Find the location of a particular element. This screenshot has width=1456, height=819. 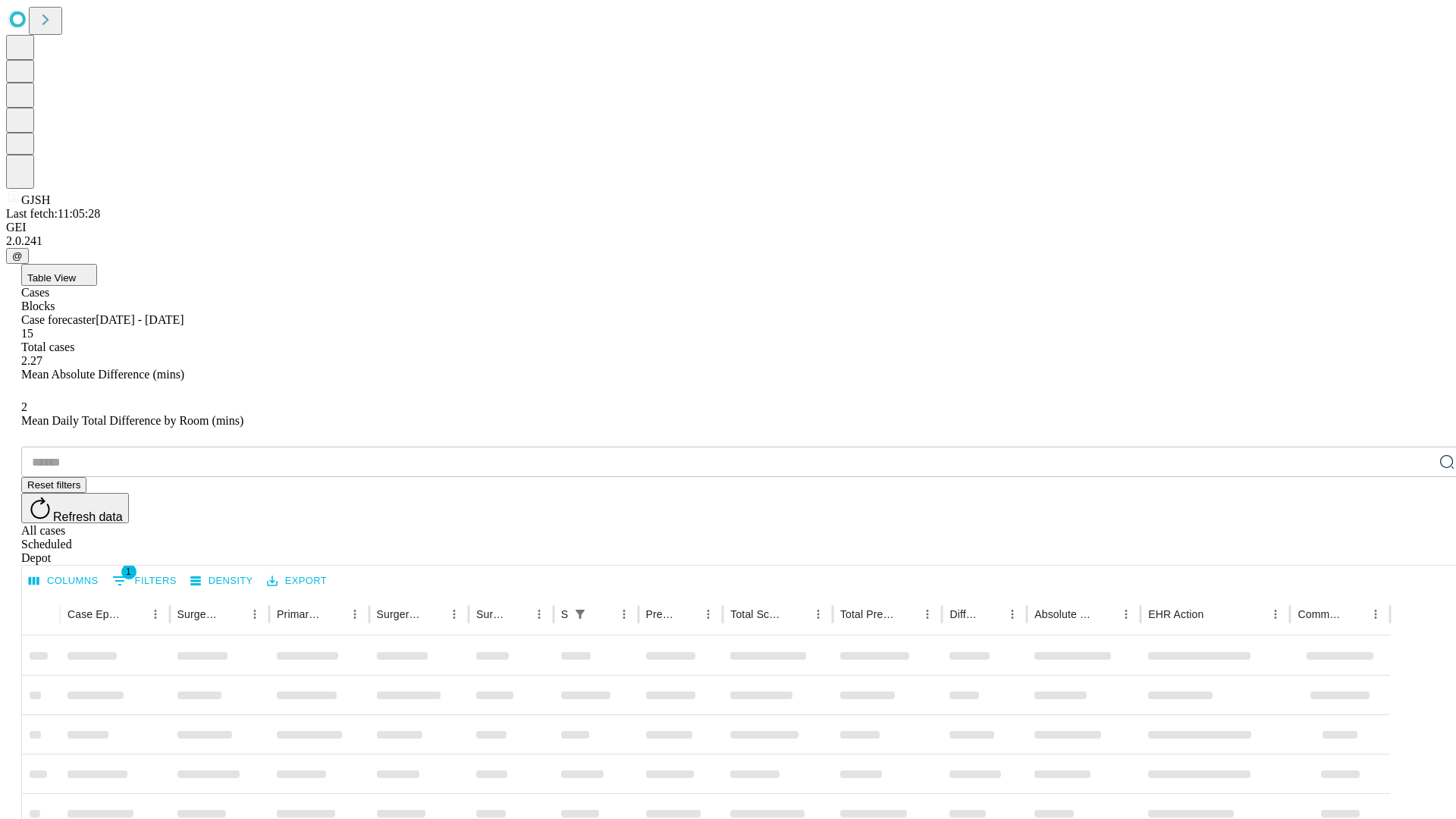

span: Case forecaster is located at coordinates (58, 319).